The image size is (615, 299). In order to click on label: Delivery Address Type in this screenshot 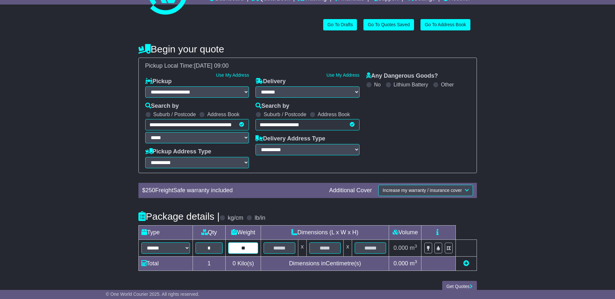, I will do `click(290, 139)`.